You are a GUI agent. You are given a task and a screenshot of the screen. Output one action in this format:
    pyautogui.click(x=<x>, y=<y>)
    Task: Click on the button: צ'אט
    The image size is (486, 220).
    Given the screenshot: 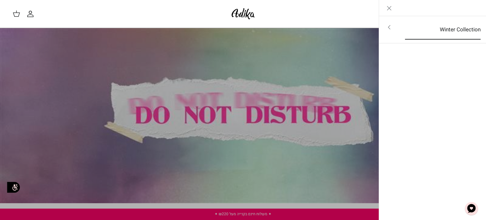 What is the action you would take?
    pyautogui.click(x=472, y=209)
    